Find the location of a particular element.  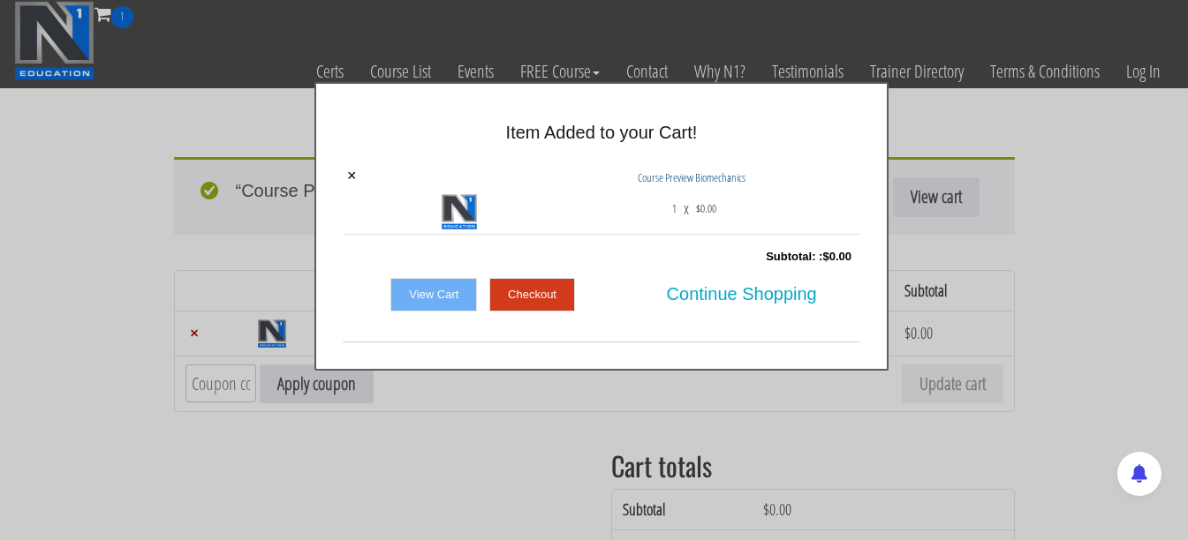

span: Continue Shopping is located at coordinates (742, 294).